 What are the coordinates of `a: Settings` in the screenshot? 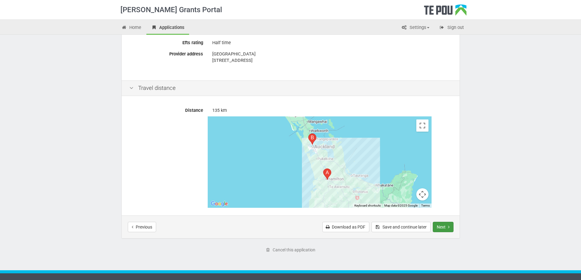 It's located at (415, 28).